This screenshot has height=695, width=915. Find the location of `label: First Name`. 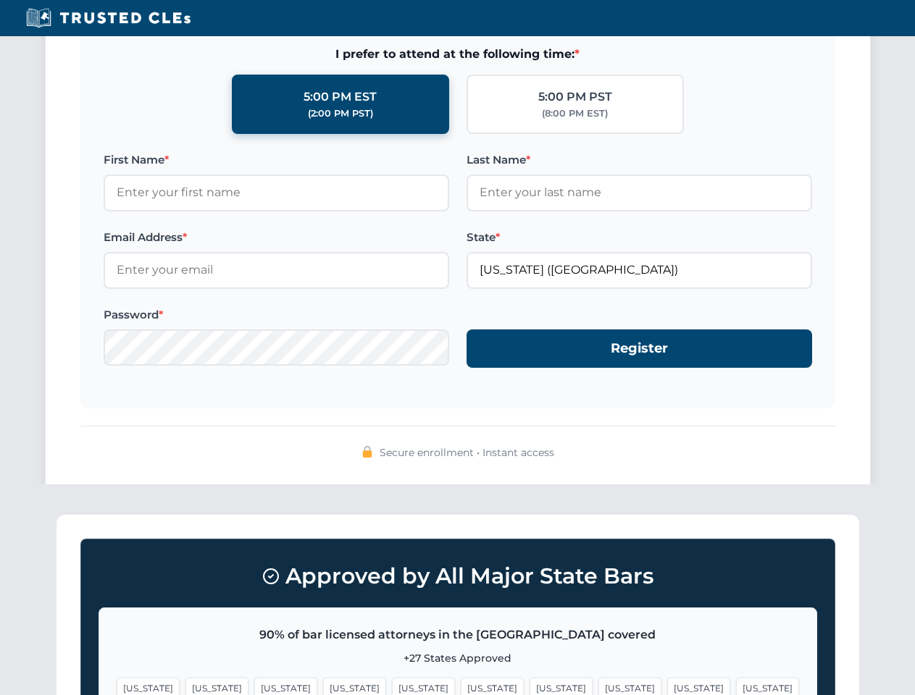

label: First Name is located at coordinates (276, 160).